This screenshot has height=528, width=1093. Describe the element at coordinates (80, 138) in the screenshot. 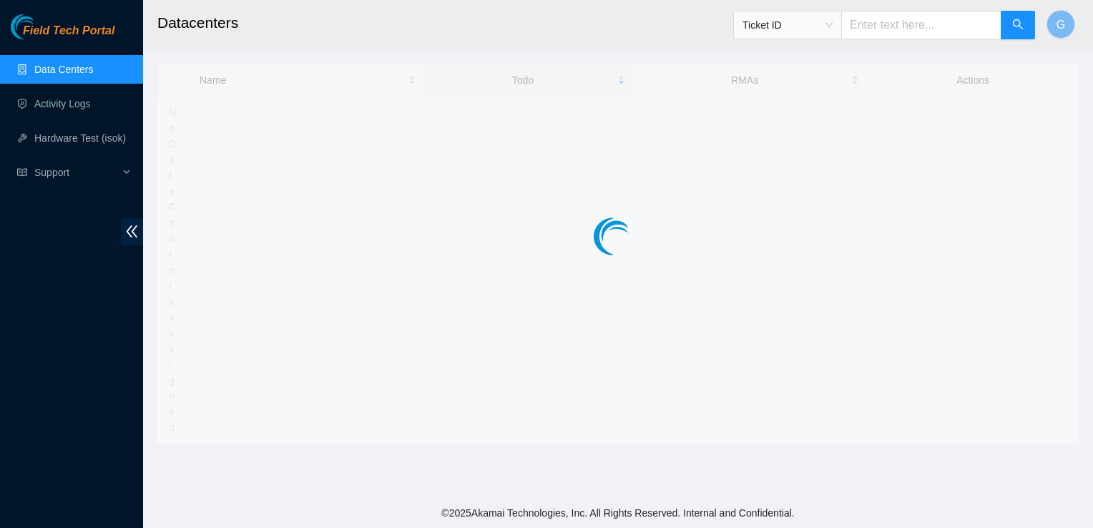

I see `a: Hardware Test (isok)` at that location.